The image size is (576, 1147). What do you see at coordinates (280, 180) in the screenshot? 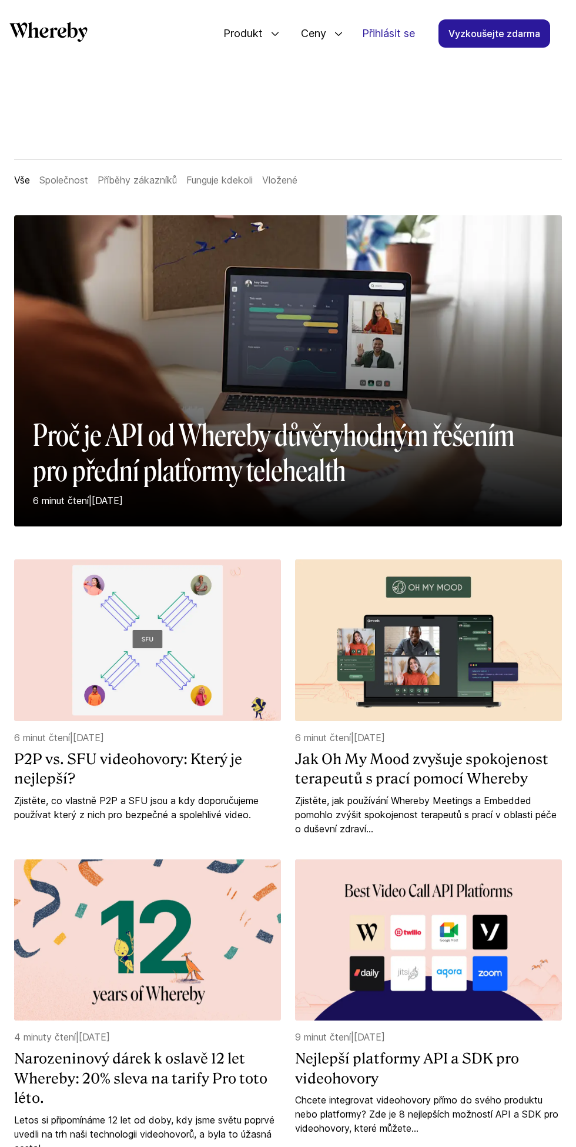
I see `font: Vložené` at bounding box center [280, 180].